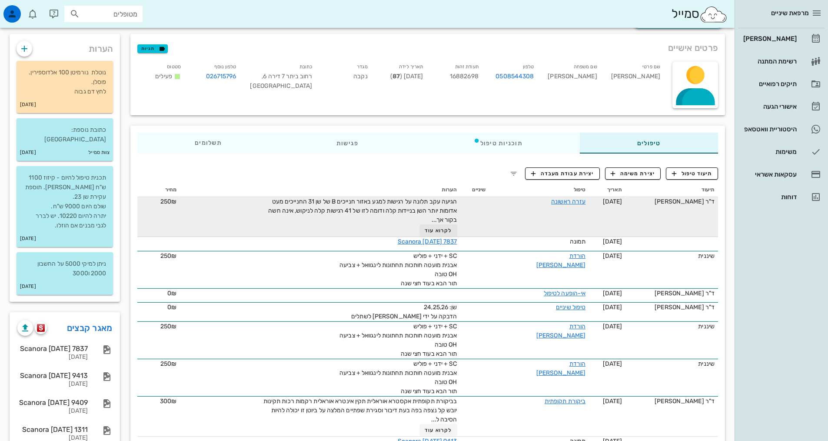 The width and height of the screenshot is (828, 441). Describe the element at coordinates (221, 77) in the screenshot. I see `a: 026715796` at that location.